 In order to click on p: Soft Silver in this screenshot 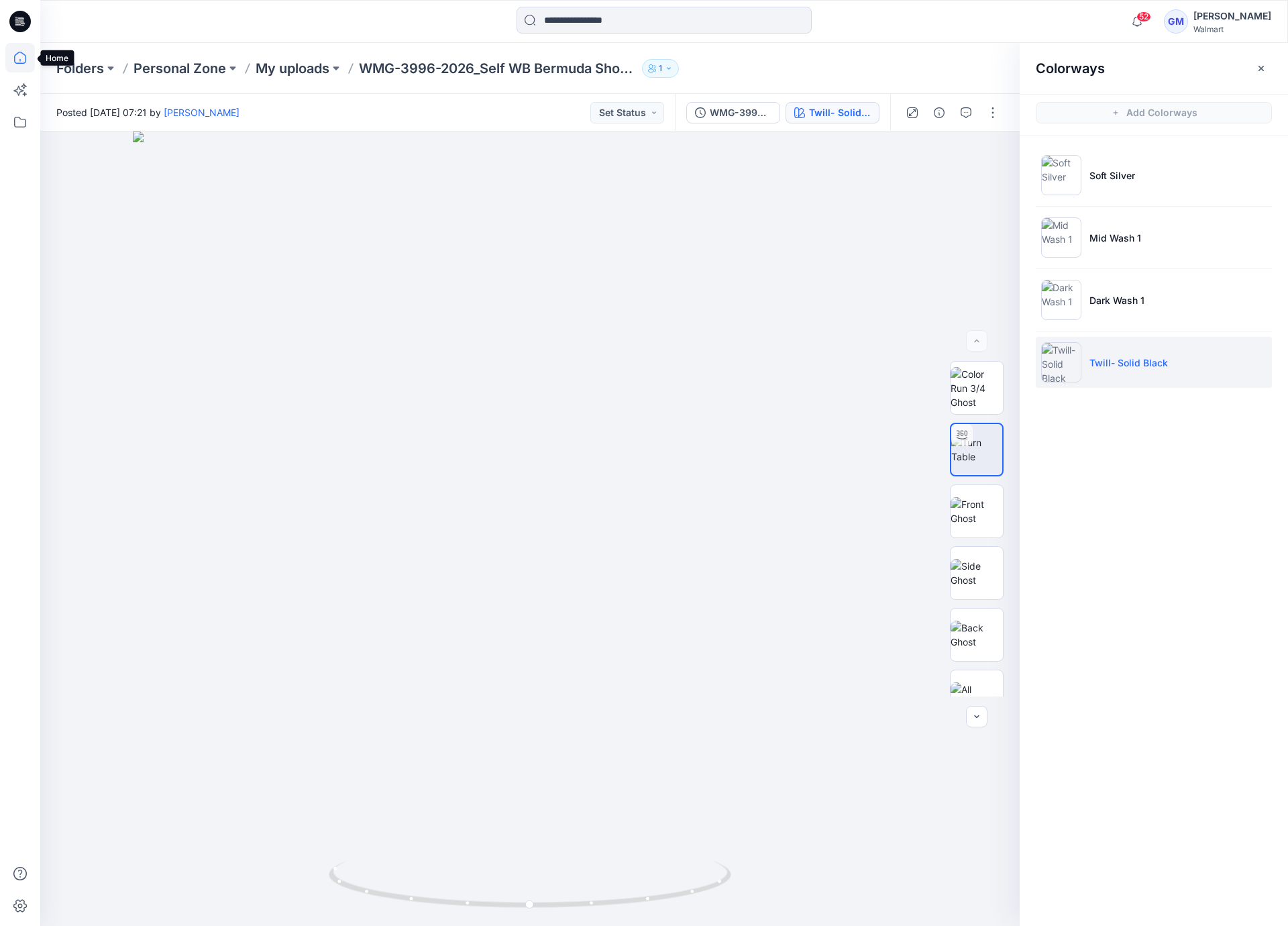, I will do `click(1112, 175)`.